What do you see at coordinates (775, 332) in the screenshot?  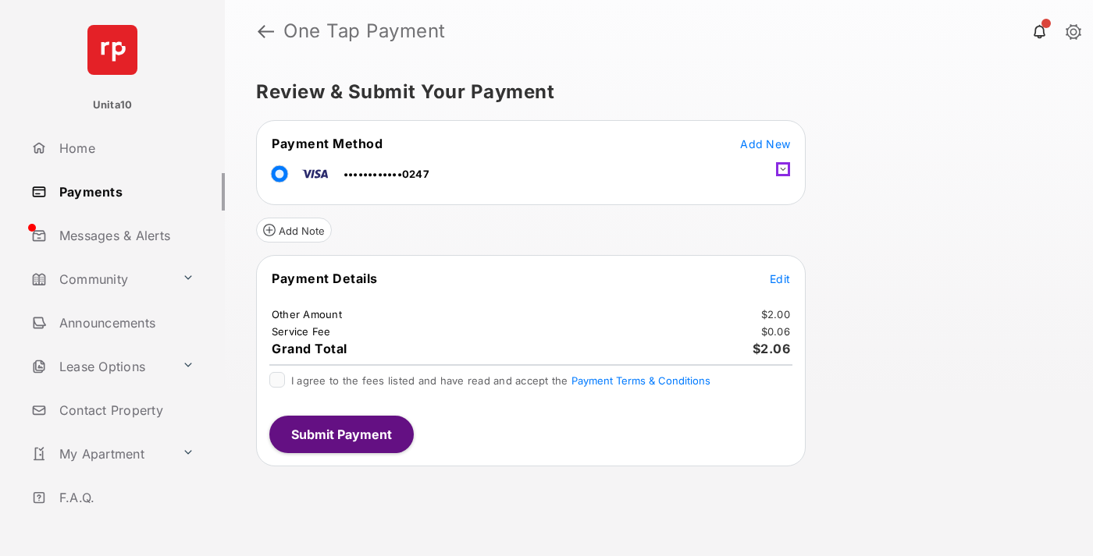 I see `td: $0.06` at bounding box center [775, 332].